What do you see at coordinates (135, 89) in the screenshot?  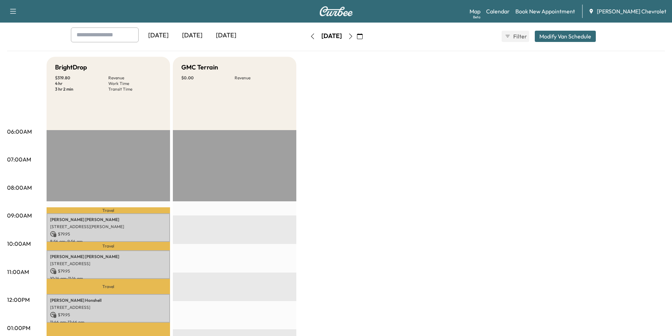 I see `p: Transit Time` at bounding box center [135, 89].